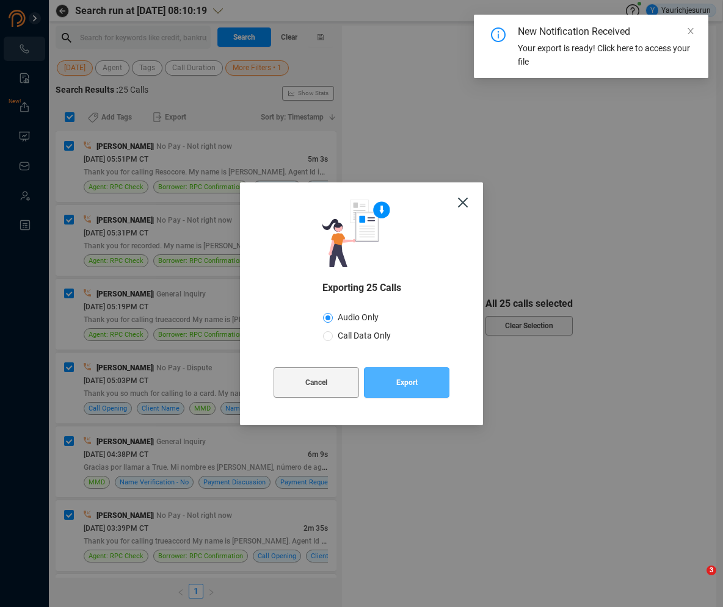  I want to click on span: Exporting 25 Calls, so click(361, 287).